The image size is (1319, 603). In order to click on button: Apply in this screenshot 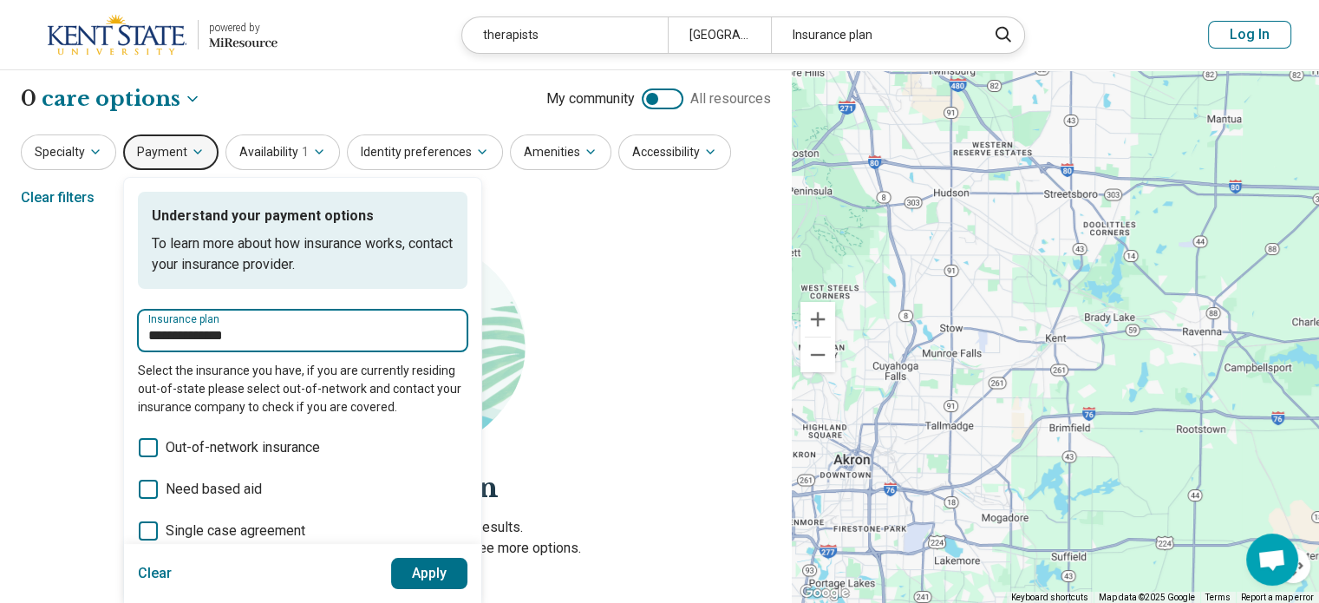, I will do `click(429, 573)`.